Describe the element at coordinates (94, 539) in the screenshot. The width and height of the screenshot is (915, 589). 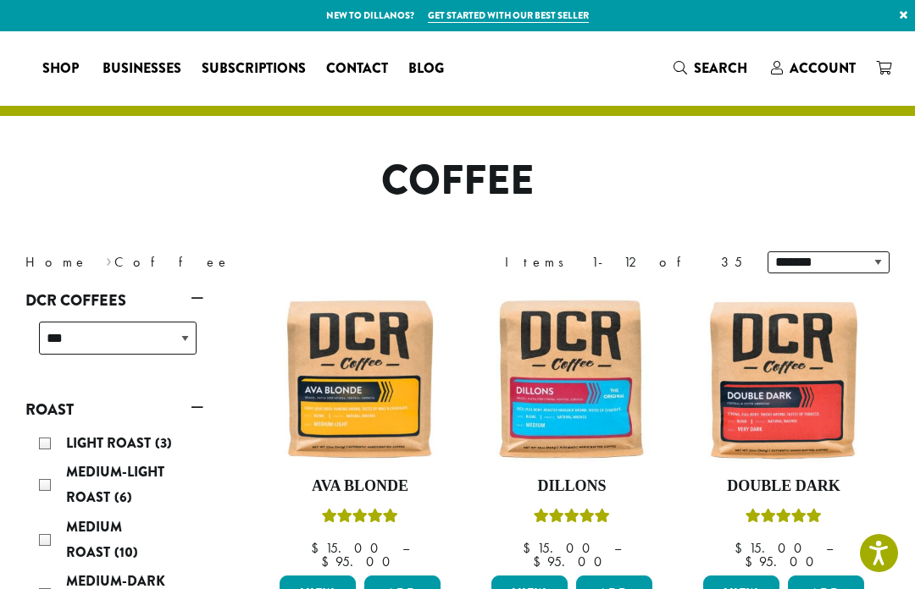
I see `span: Medium Roast` at that location.